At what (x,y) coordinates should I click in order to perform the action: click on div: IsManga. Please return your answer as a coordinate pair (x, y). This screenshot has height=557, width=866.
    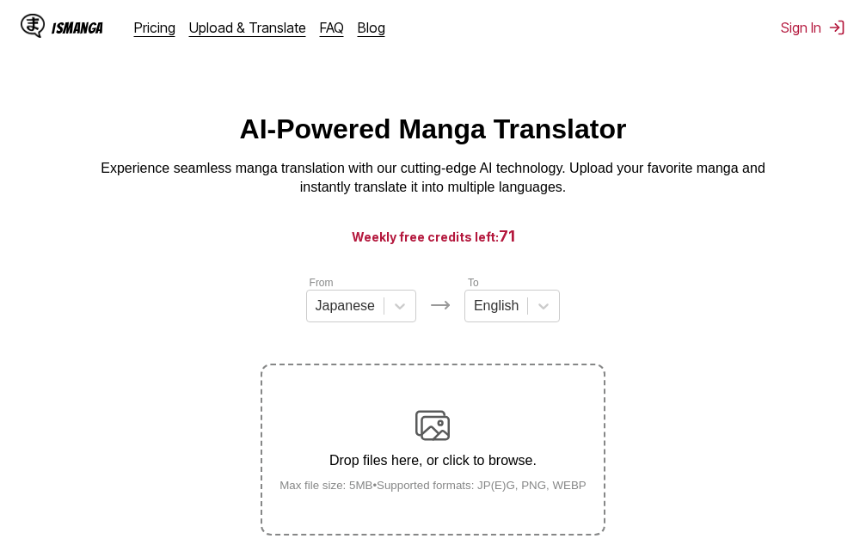
    Looking at the image, I should click on (77, 28).